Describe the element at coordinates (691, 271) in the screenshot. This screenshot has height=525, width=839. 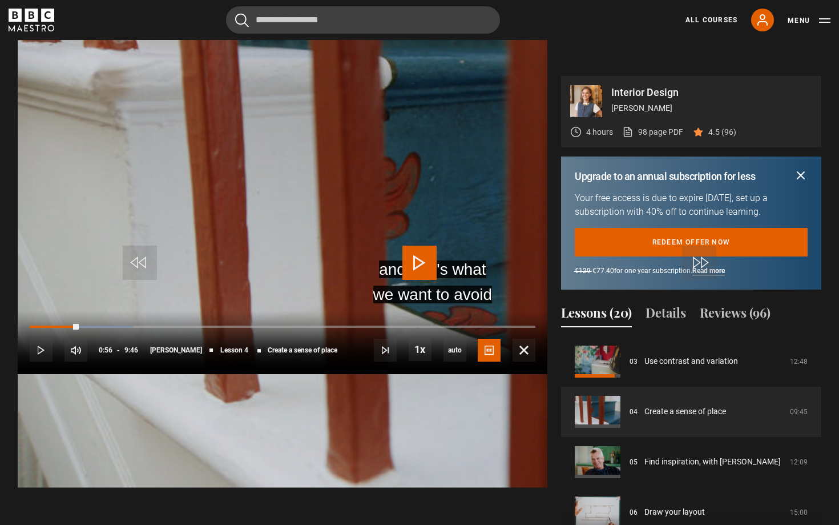
I see `p: for one year subscription.` at that location.